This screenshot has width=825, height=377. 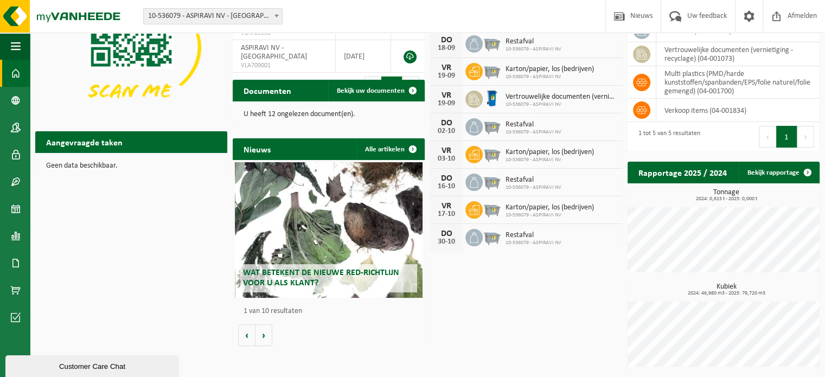 I want to click on span: 10-536079 - ASPIRAVI NV - HARELBEKE, so click(x=213, y=16).